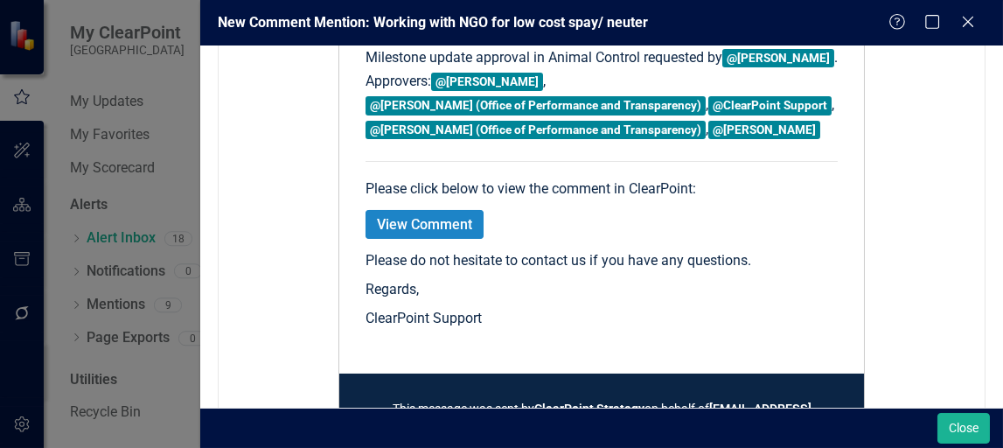  Describe the element at coordinates (964, 428) in the screenshot. I see `button: Close` at that location.